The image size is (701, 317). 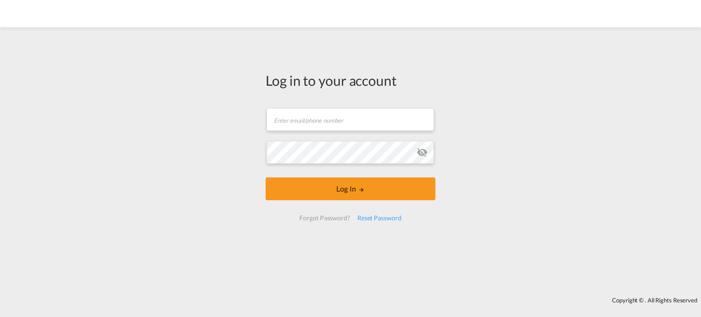 What do you see at coordinates (379, 218) in the screenshot?
I see `div: Reset Password` at bounding box center [379, 218].